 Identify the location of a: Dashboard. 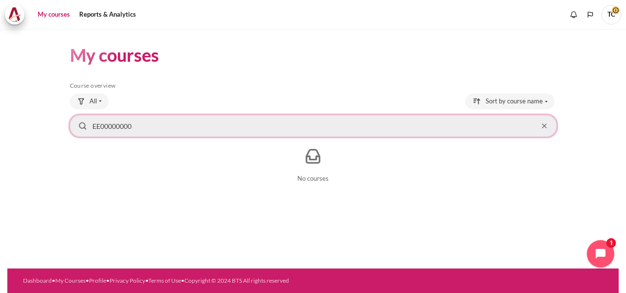
(37, 280).